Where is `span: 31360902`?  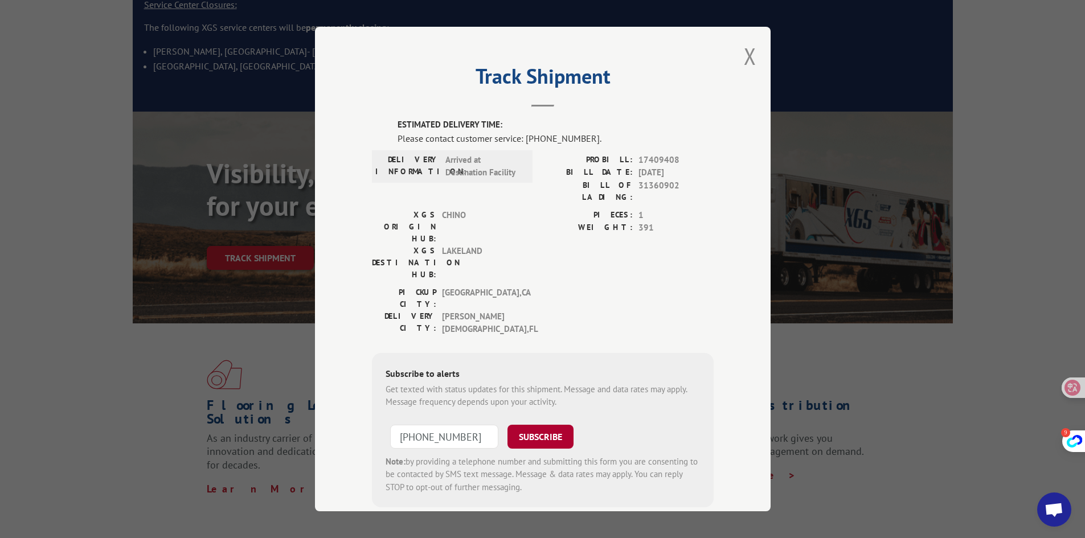 span: 31360902 is located at coordinates (676, 191).